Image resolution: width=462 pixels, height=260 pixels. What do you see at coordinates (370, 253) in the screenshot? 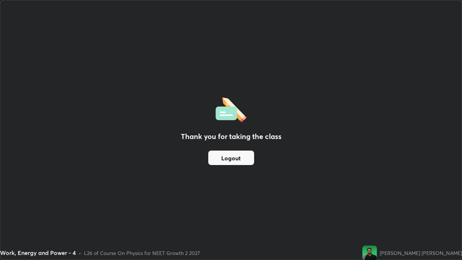
I see `img: 53243d61168c4ba19039909d99802f93.jpg` at bounding box center [370, 253].